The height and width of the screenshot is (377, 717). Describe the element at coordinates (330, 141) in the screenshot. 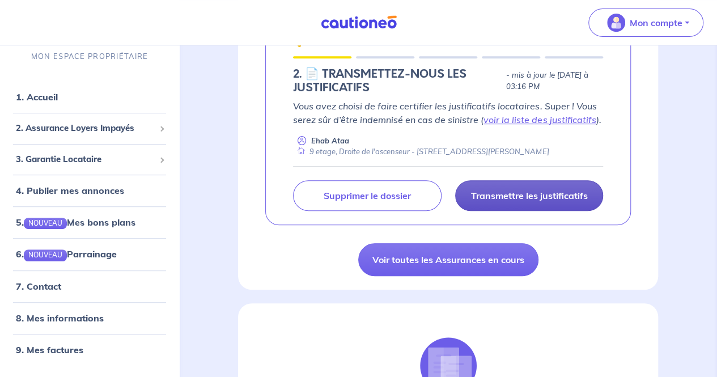

I see `p: Ehab Ataa` at that location.